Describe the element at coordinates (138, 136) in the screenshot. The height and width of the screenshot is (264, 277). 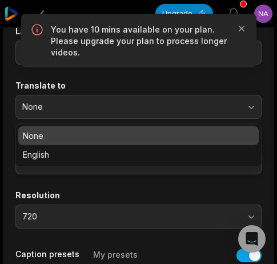
I see `p: None` at that location.